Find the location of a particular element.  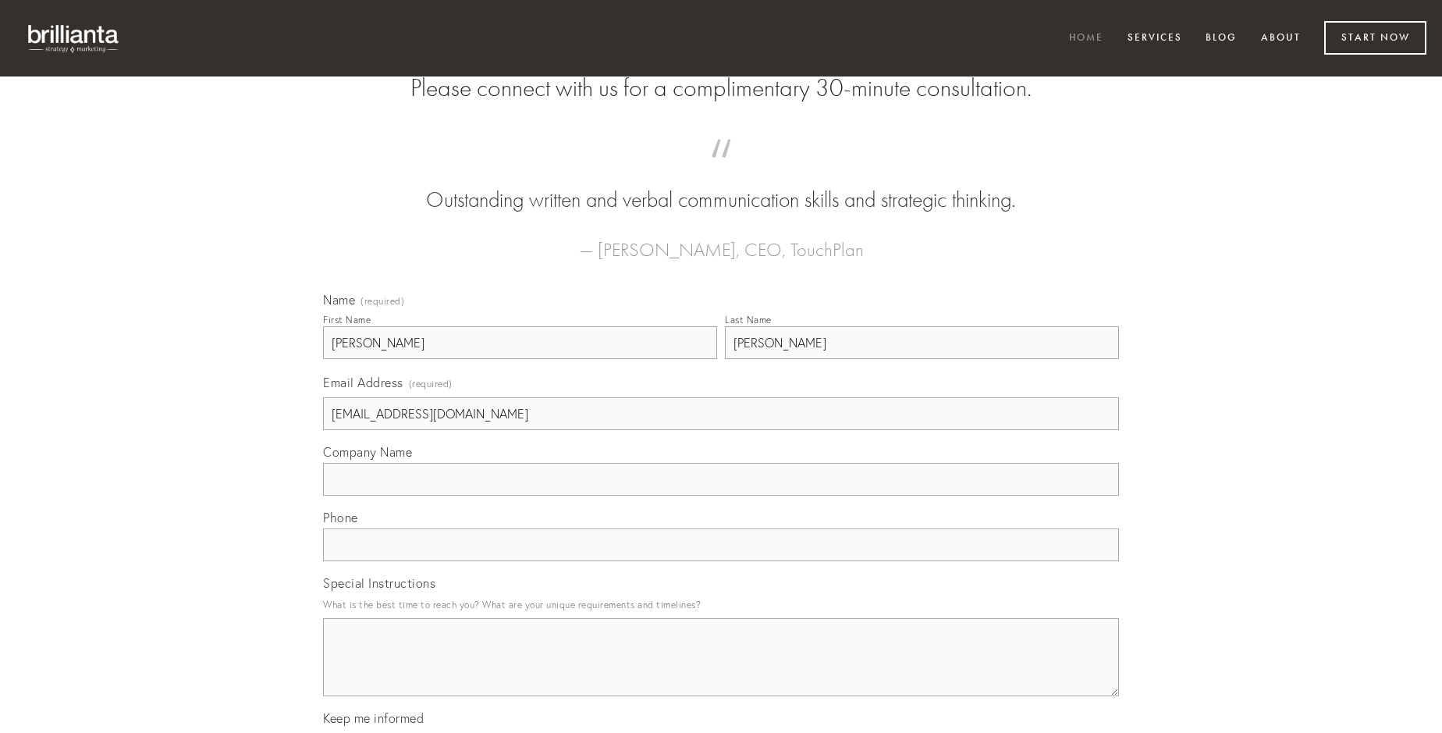

a: About is located at coordinates (1280, 38).